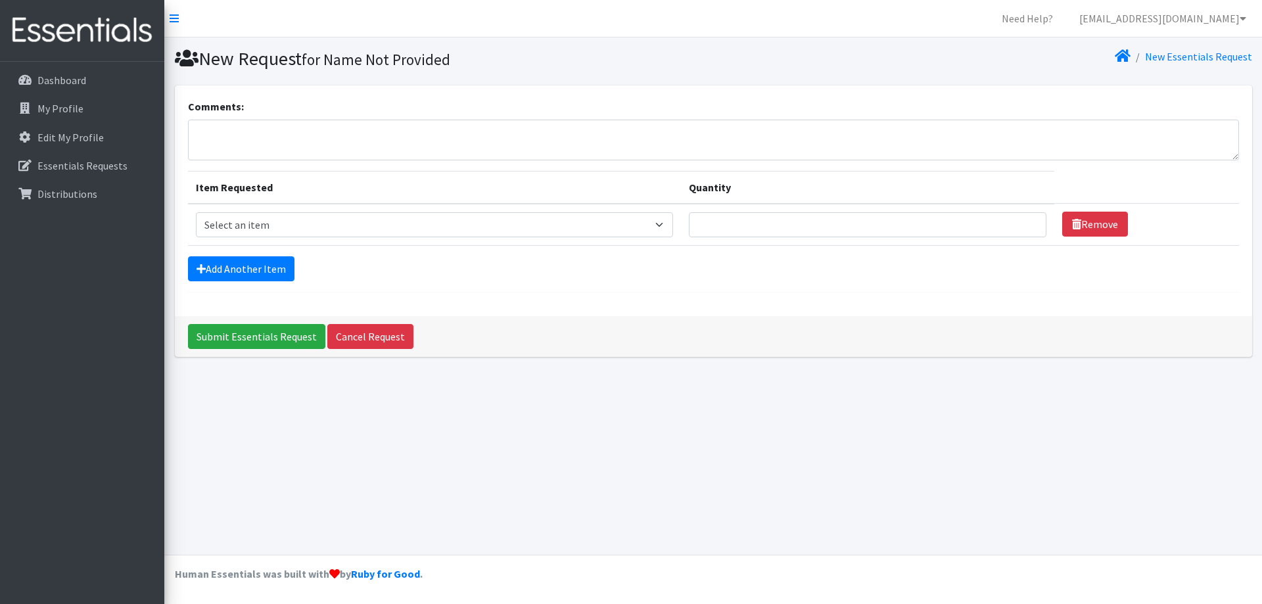 This screenshot has height=604, width=1262. What do you see at coordinates (67, 194) in the screenshot?
I see `p: Distributions` at bounding box center [67, 194].